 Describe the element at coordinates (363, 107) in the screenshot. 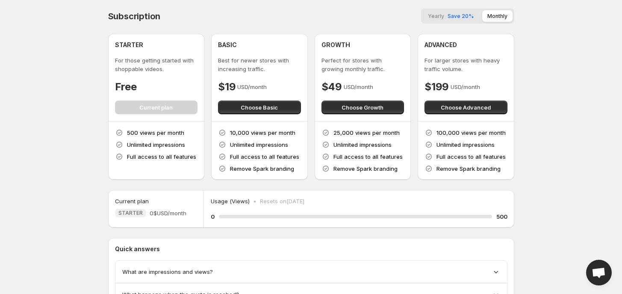

I see `button: Choose Growth` at that location.